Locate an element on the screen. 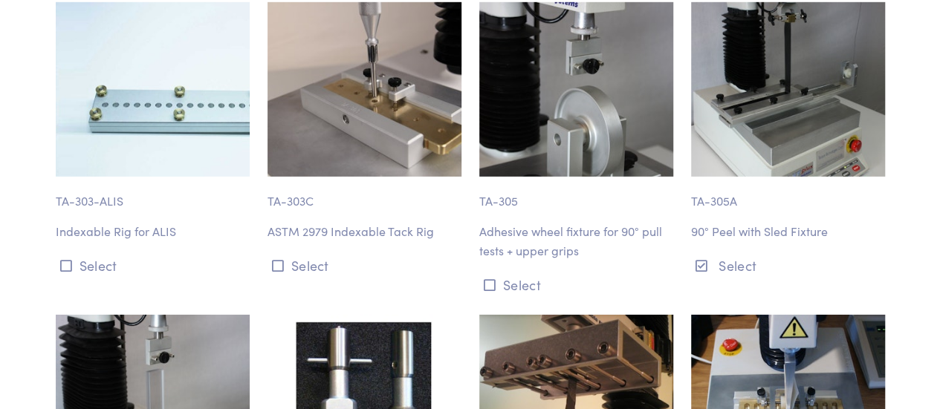  p: ASTM 2979 Indexable Tack Rig is located at coordinates (364, 232).